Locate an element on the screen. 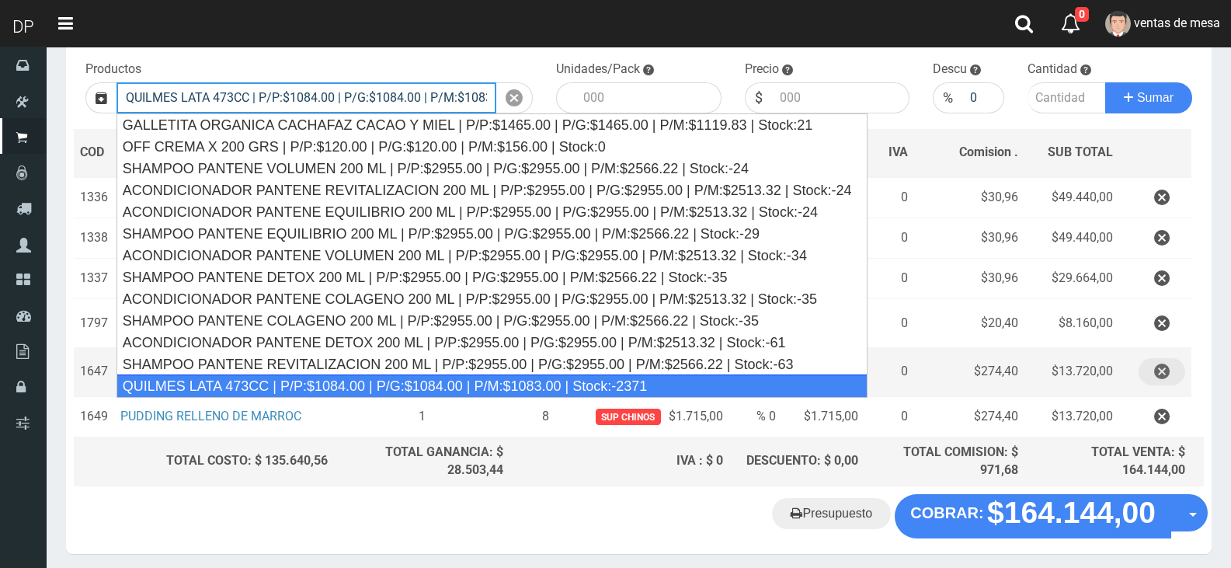 The image size is (1231, 568). td: 1 is located at coordinates (422, 416).